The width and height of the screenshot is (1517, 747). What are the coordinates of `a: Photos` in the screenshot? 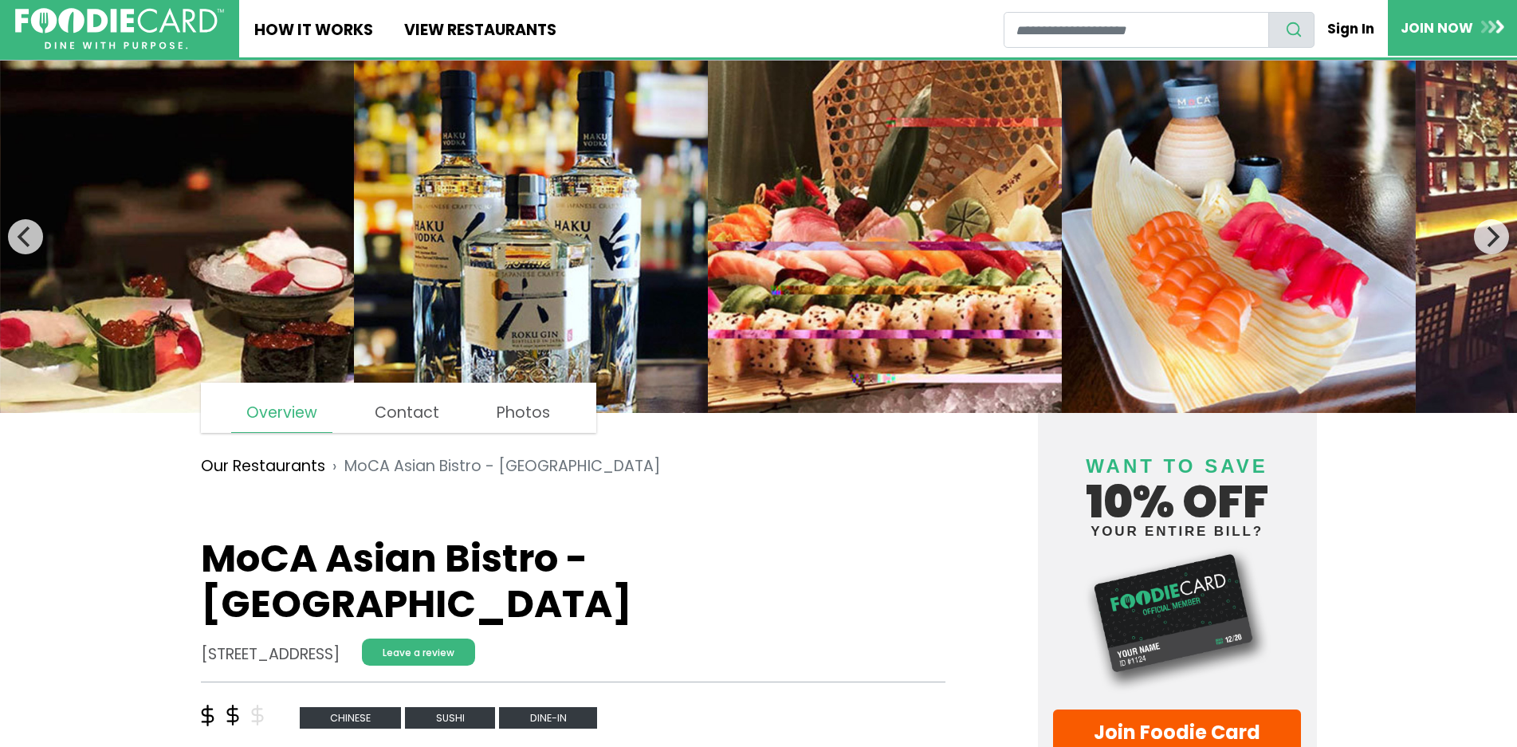 It's located at (523, 413).